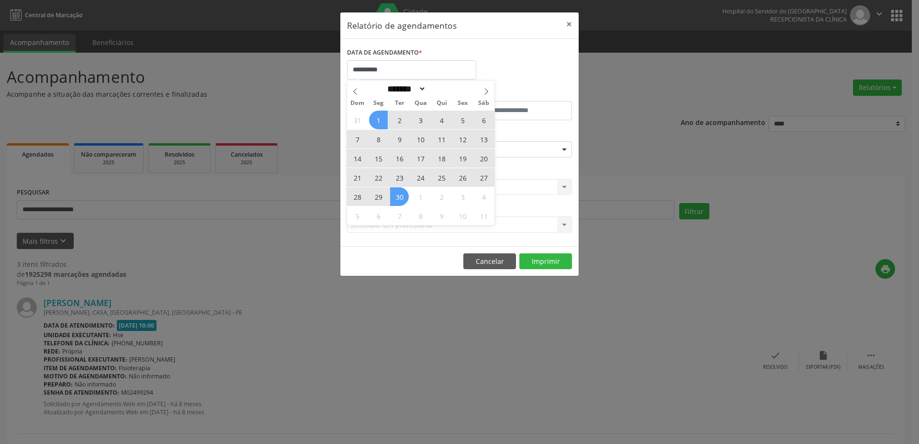 The height and width of the screenshot is (444, 919). I want to click on span: Setembro 13, 2025, so click(483, 139).